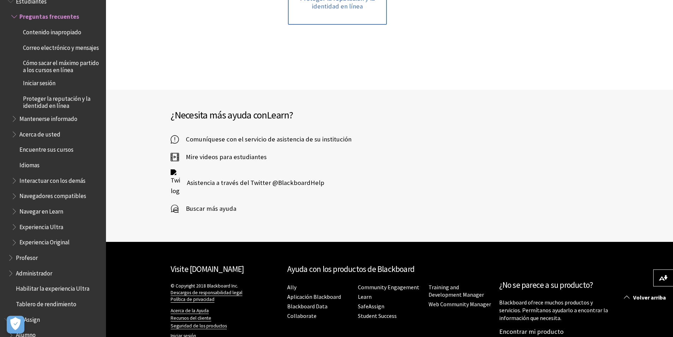 This screenshot has width=673, height=337. Describe the element at coordinates (46, 148) in the screenshot. I see `span: Encuentre sus cursos` at that location.